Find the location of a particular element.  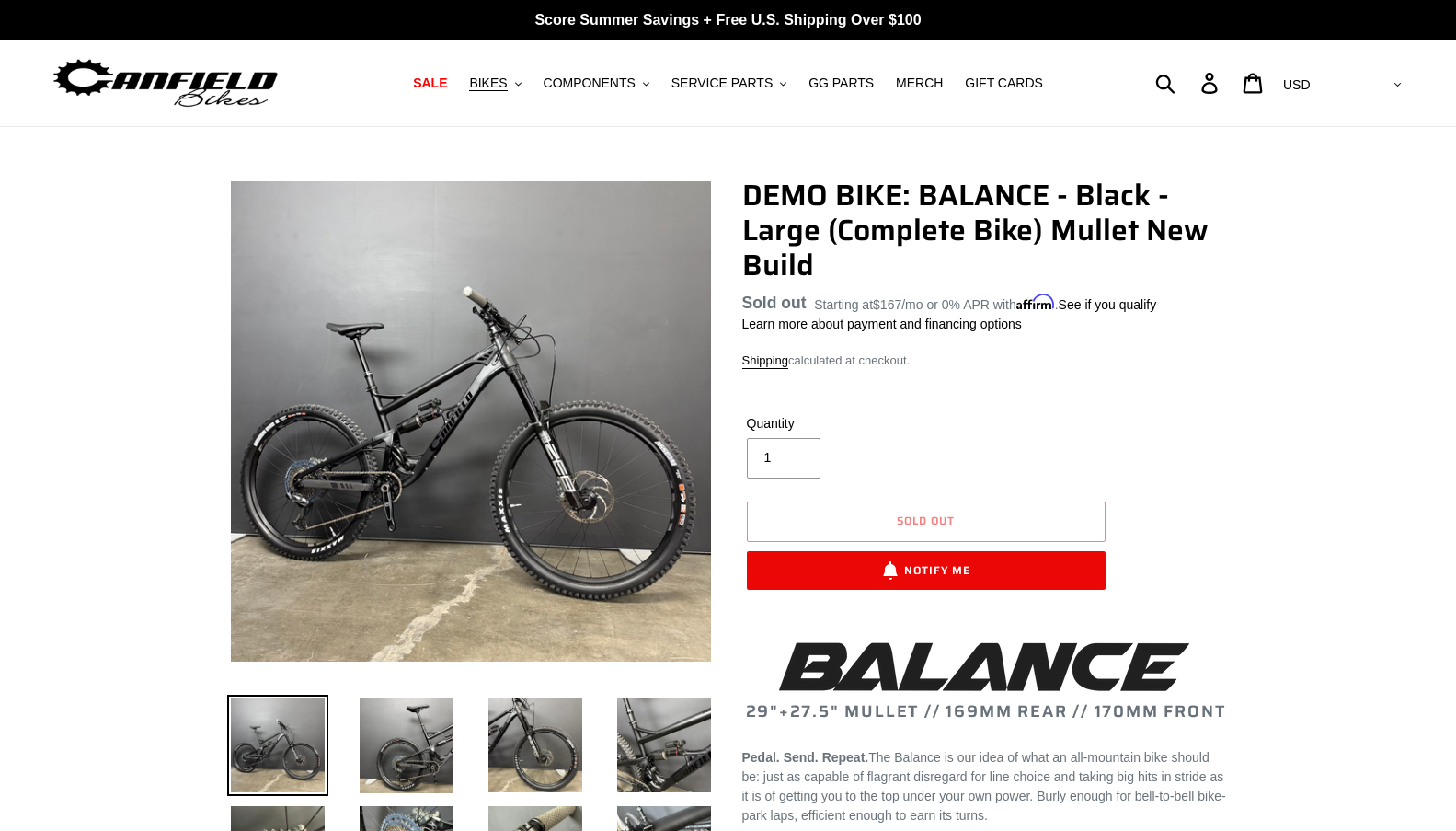

img: Canfield Bikes is located at coordinates (166, 83).